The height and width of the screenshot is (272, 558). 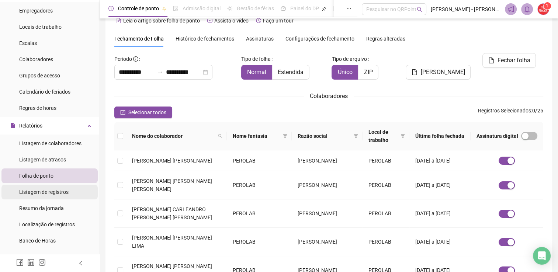 I want to click on span: Relatórios, so click(x=31, y=126).